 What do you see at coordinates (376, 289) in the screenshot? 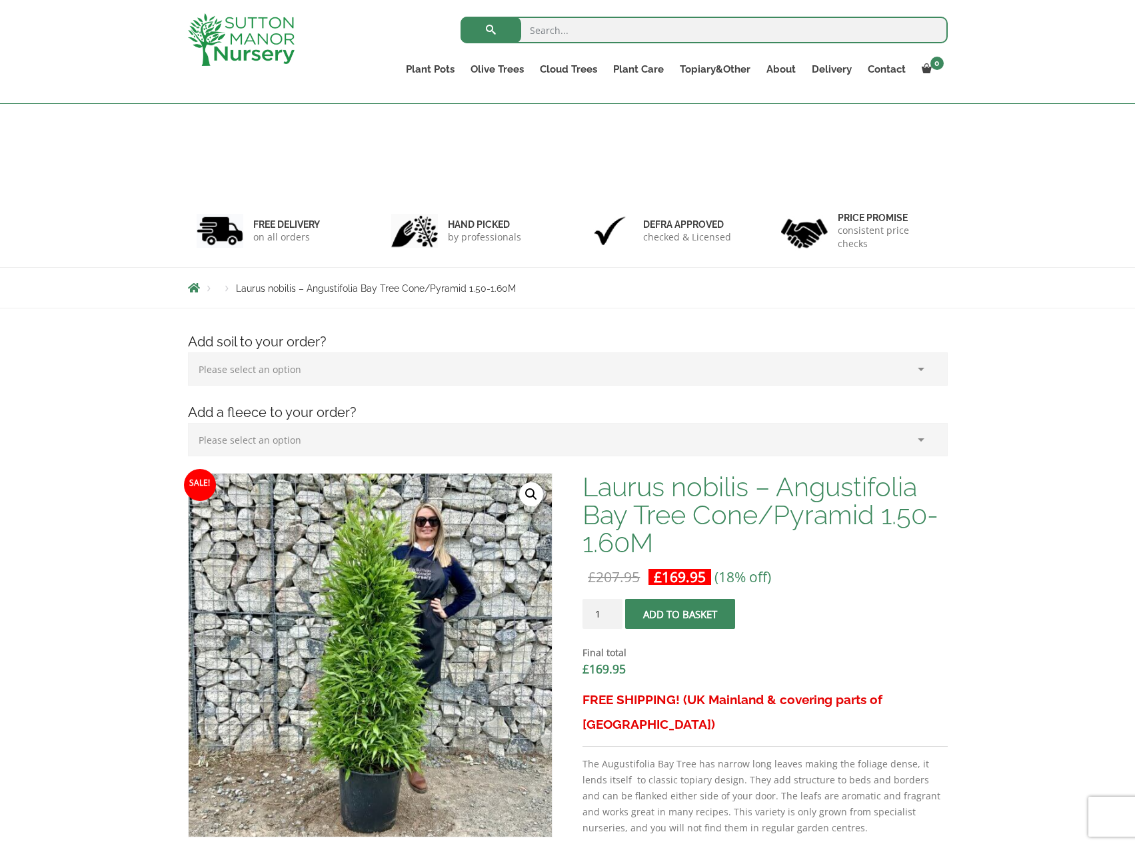
I see `span: Laurus nobilis – Angustifolia Bay Tree Cone/Pyramid 1.50-1.60M` at bounding box center [376, 289].